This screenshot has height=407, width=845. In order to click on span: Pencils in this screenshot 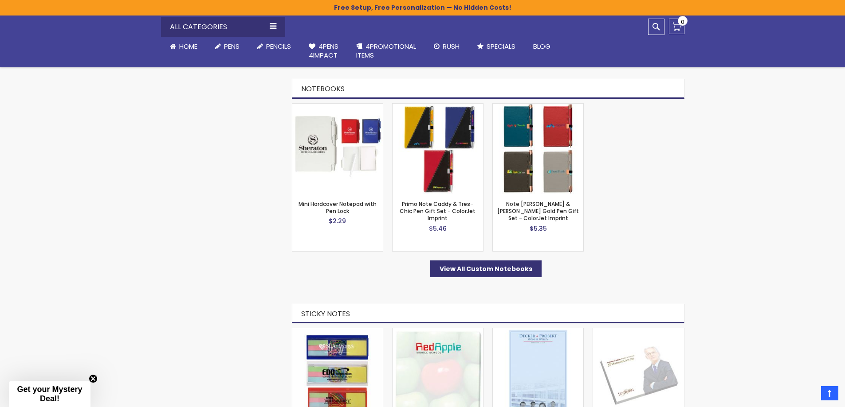, I will do `click(278, 46)`.